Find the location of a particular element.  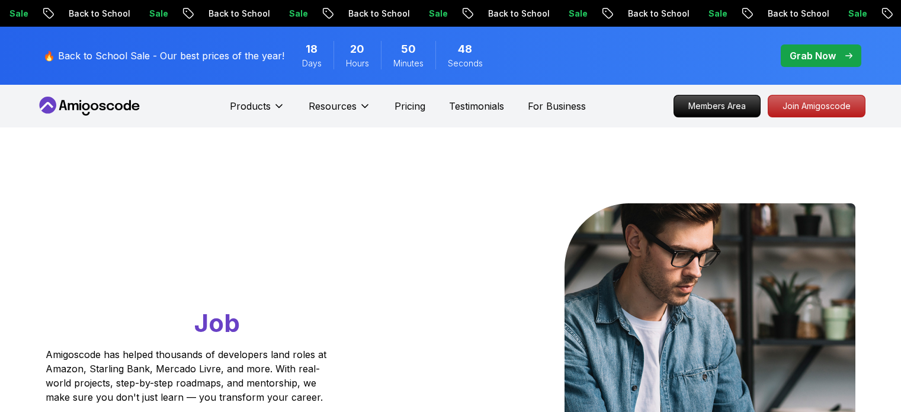

a: Testimonials is located at coordinates (476, 106).